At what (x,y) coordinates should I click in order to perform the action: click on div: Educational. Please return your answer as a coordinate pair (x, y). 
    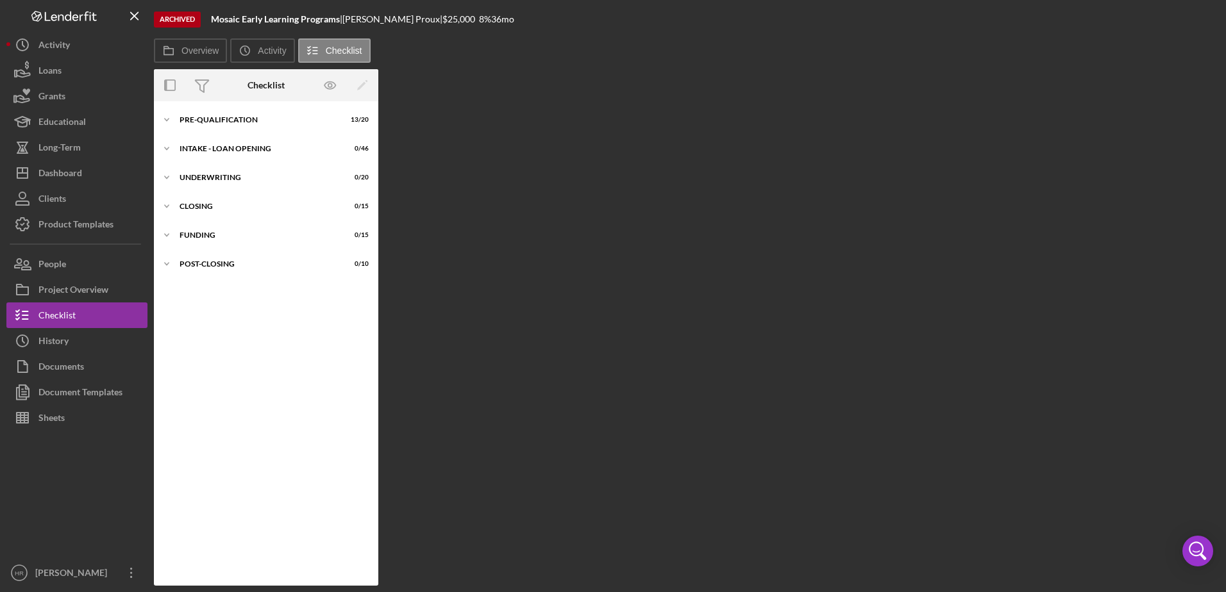
    Looking at the image, I should click on (62, 123).